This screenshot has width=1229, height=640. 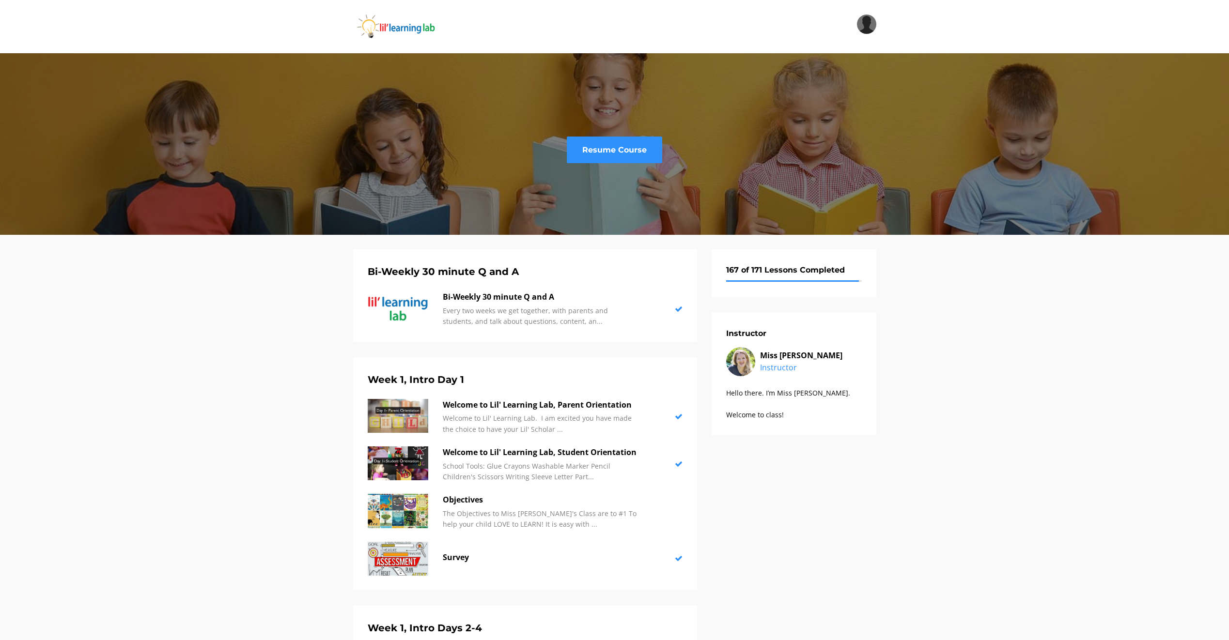 What do you see at coordinates (525, 309) in the screenshot?
I see `a: Bi-Weekly 30 minute Q and A Every two weeks we get together, with parents and students, and talk ...` at bounding box center [525, 309].